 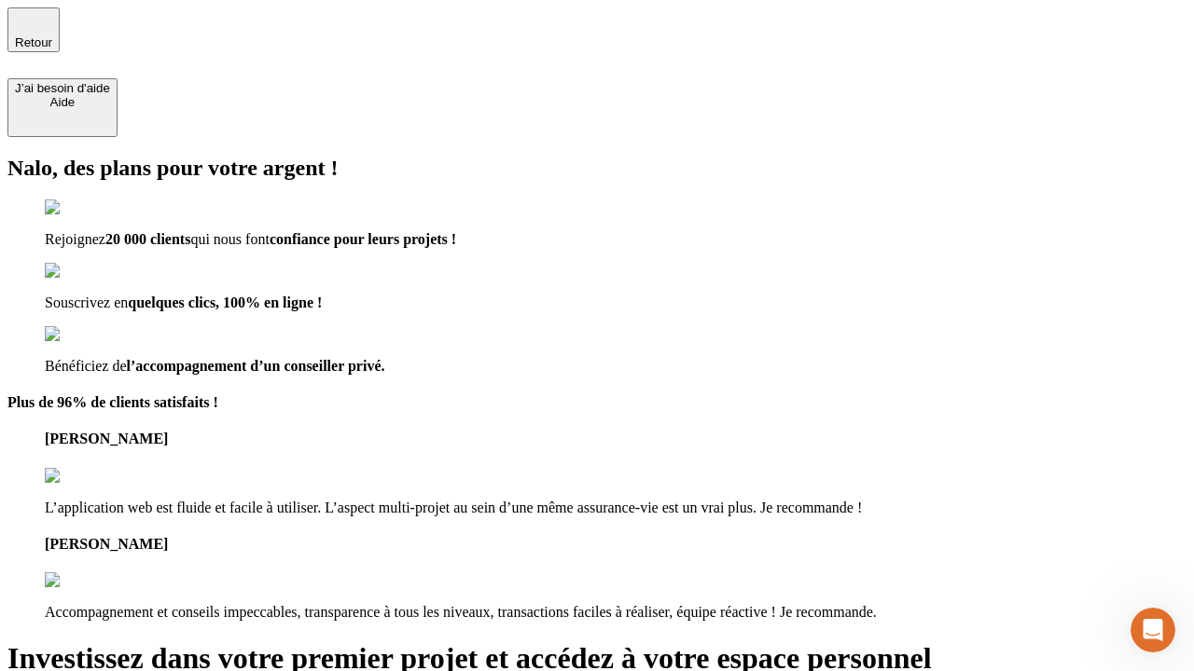 I want to click on p: Accompagnement et conseils impeccables, transparence à tous les niveaux, transactions faciles à r..., so click(x=615, y=613).